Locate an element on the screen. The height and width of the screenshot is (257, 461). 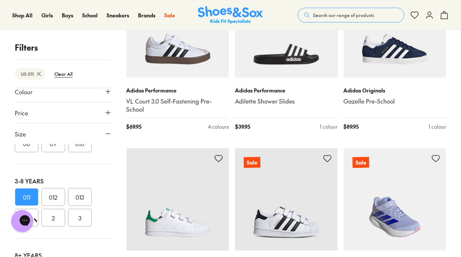
span: Colour is located at coordinates (24, 92).